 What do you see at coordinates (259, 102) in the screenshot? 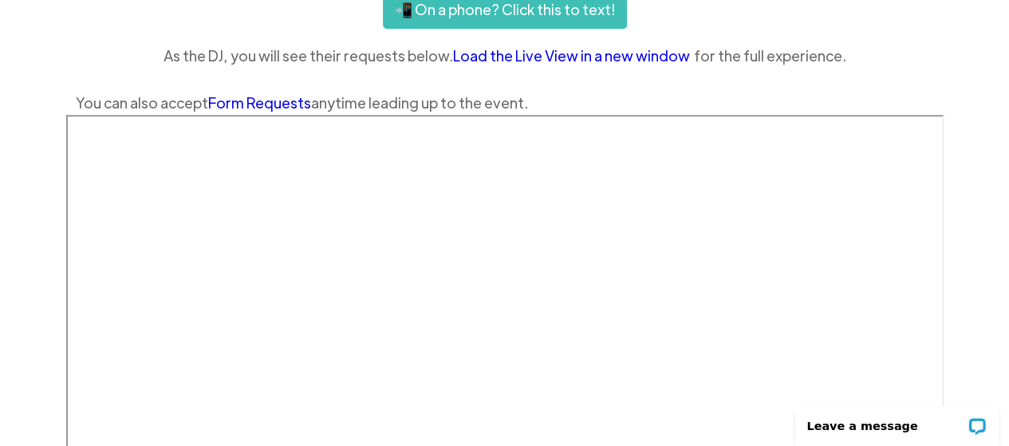
I see `a: Form Requests` at bounding box center [259, 102].